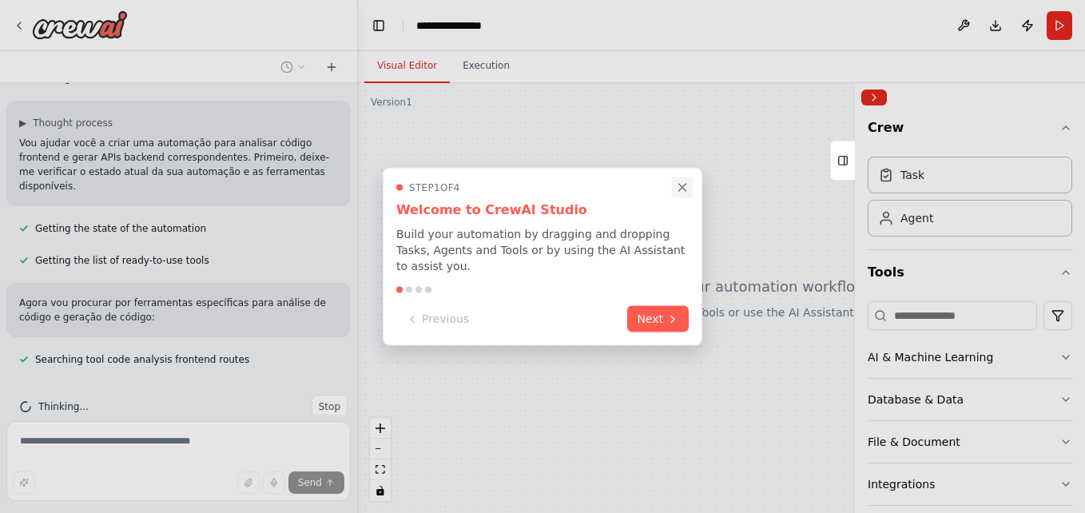 The height and width of the screenshot is (513, 1085). Describe the element at coordinates (379, 26) in the screenshot. I see `button: Hide left sidebar` at that location.